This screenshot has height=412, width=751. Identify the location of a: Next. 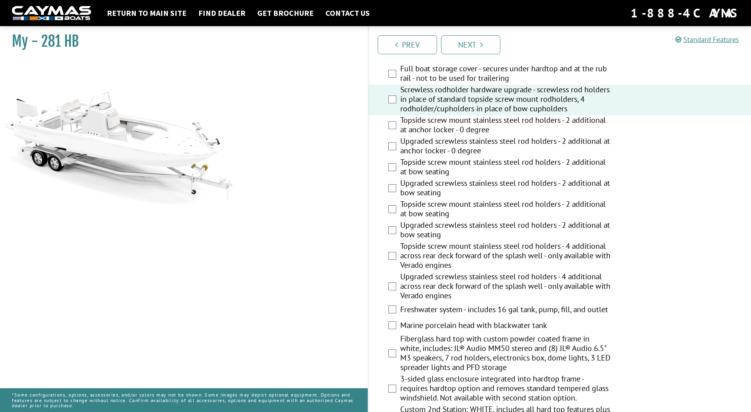
(471, 45).